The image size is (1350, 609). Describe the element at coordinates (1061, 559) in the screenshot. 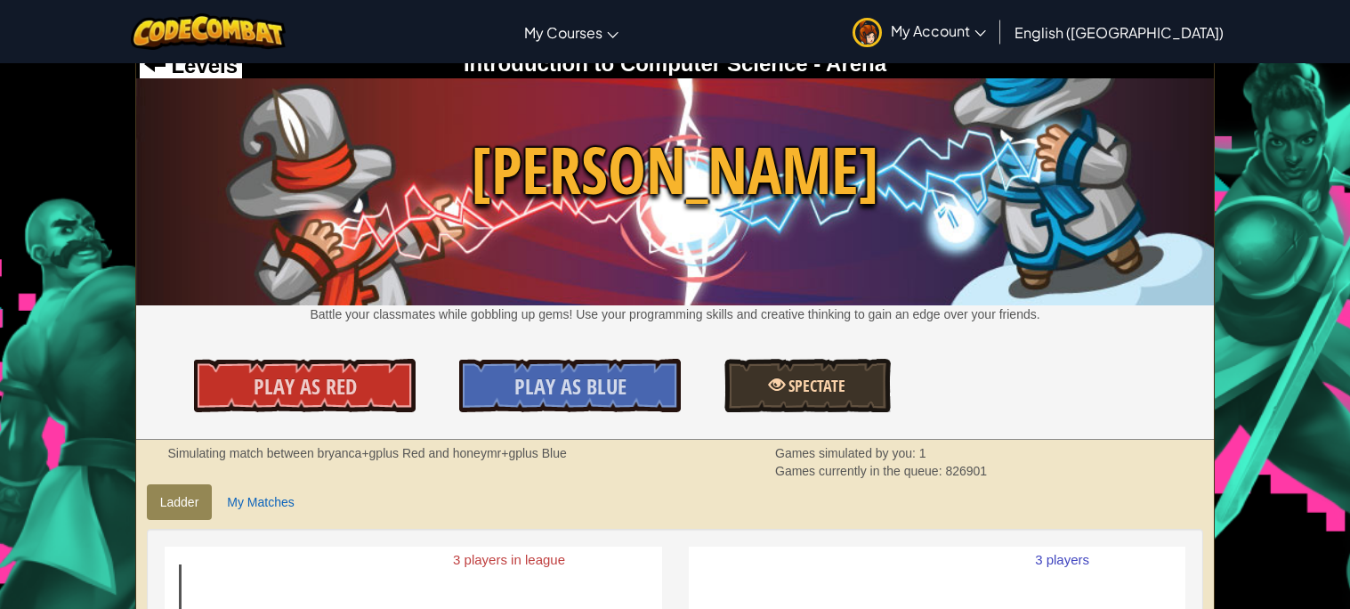

I see `text: 3 players` at that location.